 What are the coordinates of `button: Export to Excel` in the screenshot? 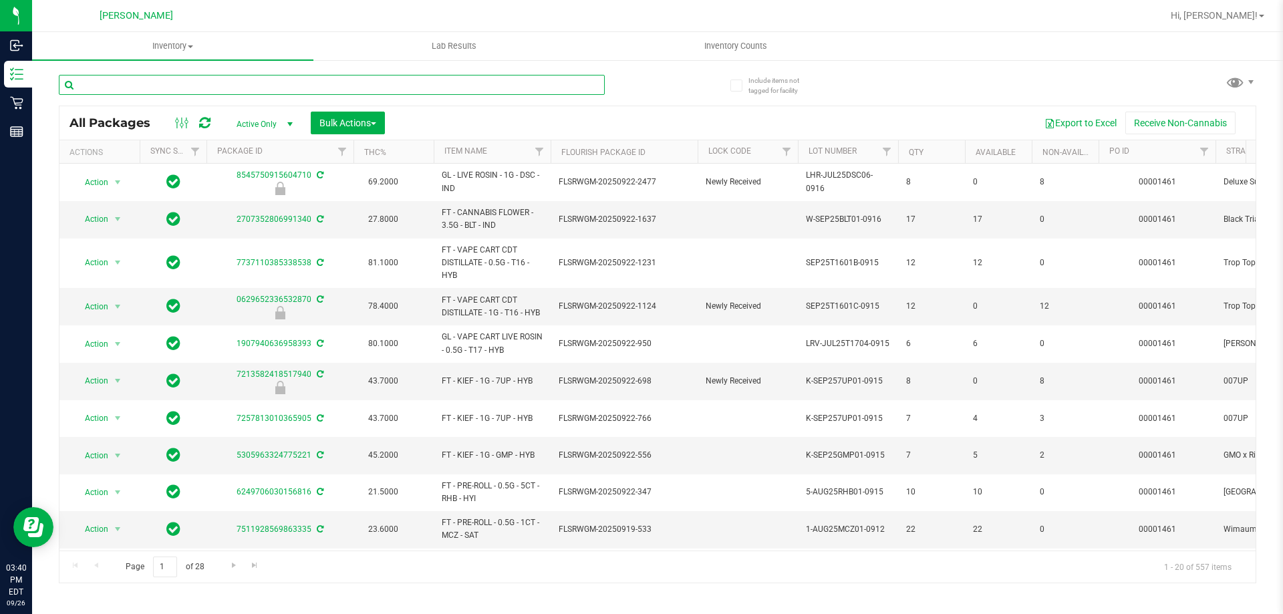 It's located at (1081, 123).